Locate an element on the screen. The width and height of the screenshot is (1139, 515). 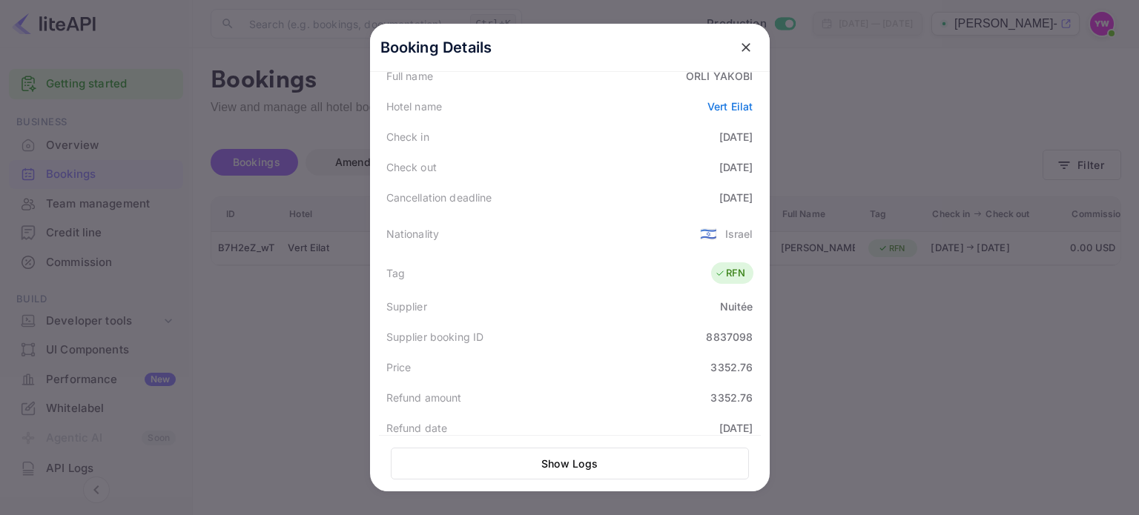
button: close is located at coordinates (746, 47).